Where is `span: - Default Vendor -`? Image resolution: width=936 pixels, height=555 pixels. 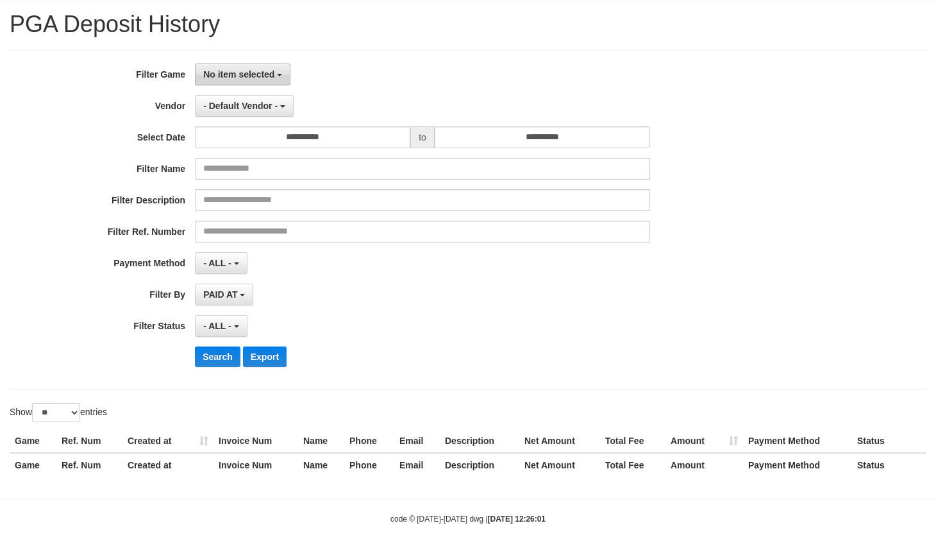
span: - Default Vendor - is located at coordinates (240, 106).